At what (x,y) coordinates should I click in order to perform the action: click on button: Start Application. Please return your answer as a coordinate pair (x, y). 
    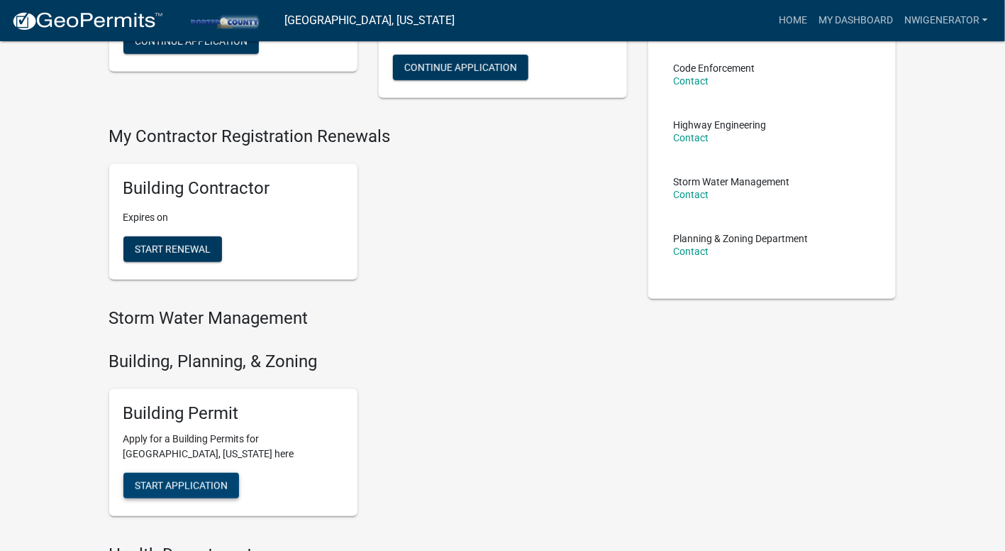
    Looking at the image, I should click on (181, 485).